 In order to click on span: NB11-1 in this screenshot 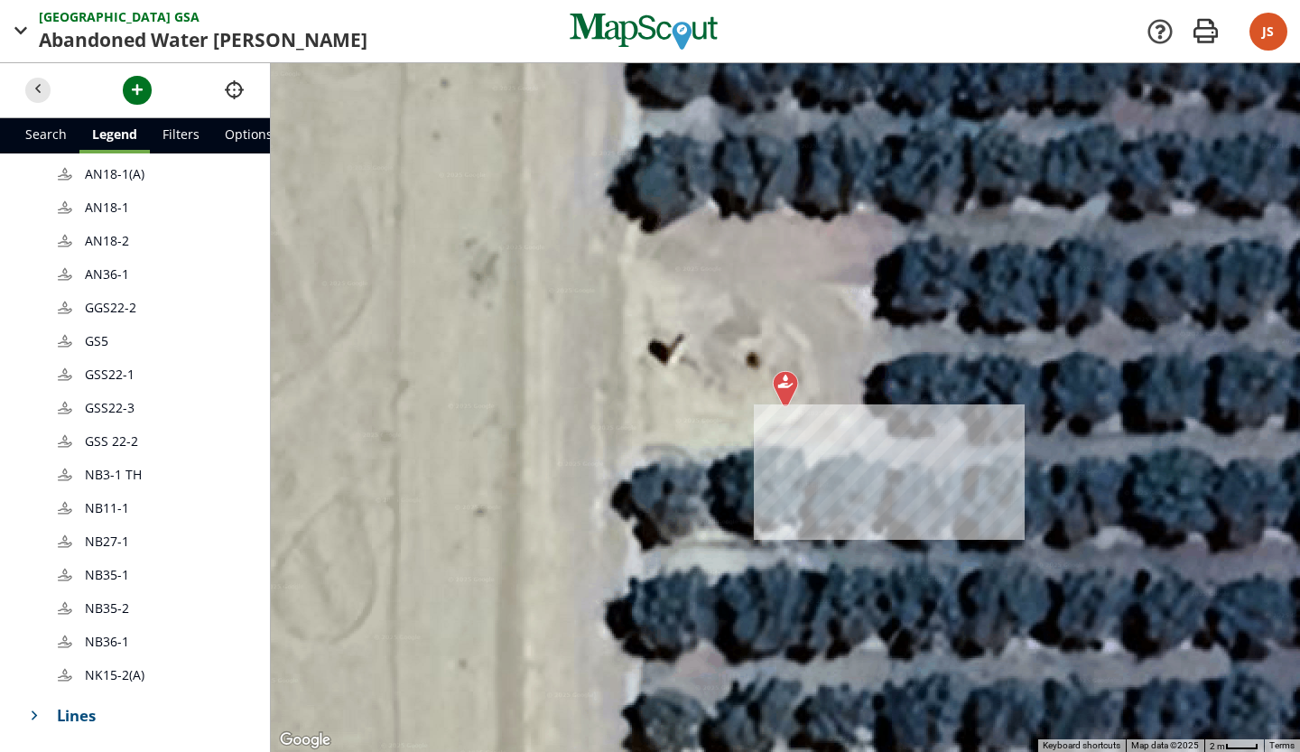, I will do `click(108, 507)`.